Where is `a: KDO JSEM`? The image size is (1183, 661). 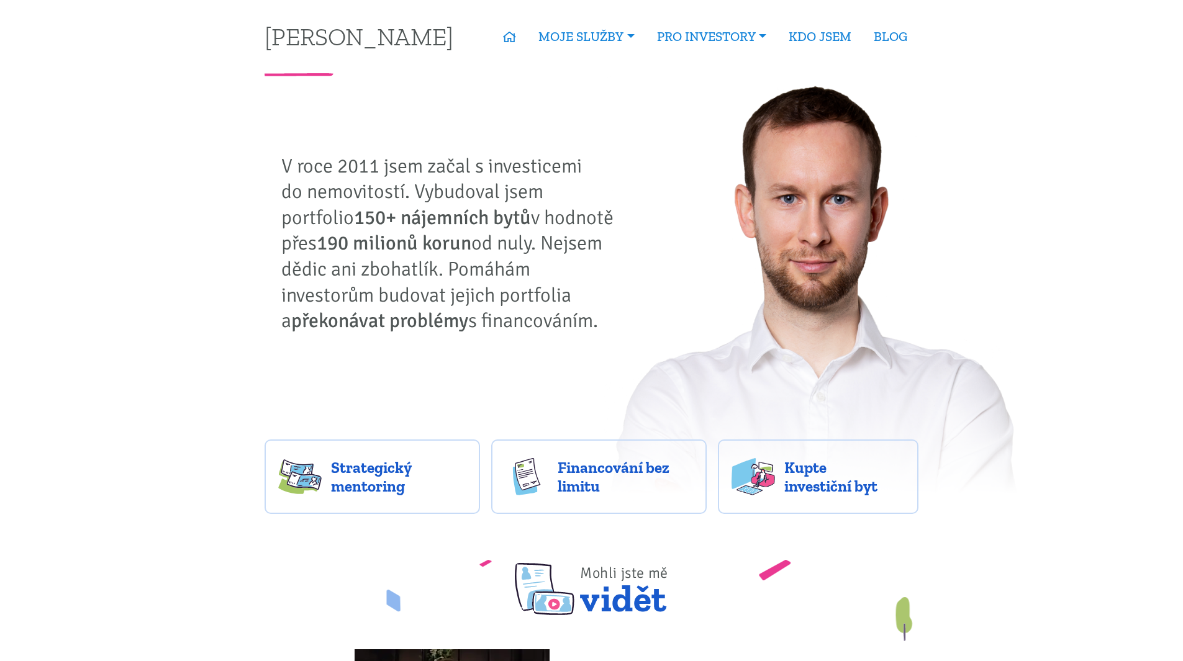
a: KDO JSEM is located at coordinates (820, 37).